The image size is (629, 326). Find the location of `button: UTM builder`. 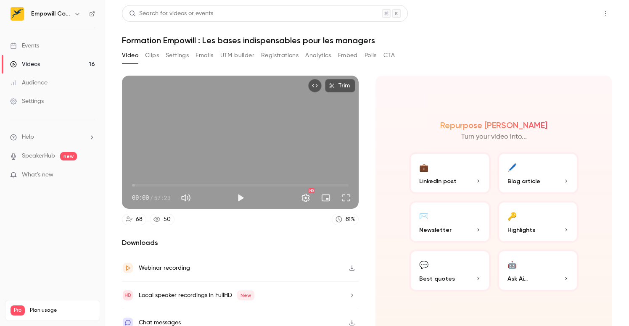

button: UTM builder is located at coordinates (237, 56).